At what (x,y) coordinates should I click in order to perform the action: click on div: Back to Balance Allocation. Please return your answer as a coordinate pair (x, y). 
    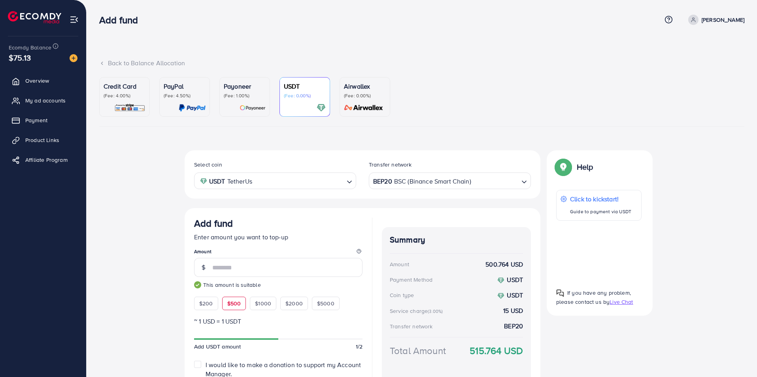
    Looking at the image, I should click on (422, 63).